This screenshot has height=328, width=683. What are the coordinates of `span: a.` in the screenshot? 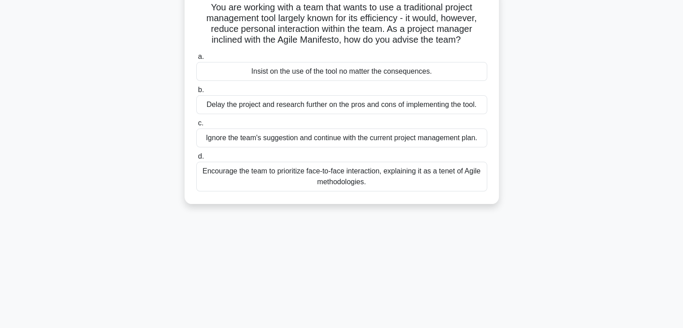 It's located at (201, 56).